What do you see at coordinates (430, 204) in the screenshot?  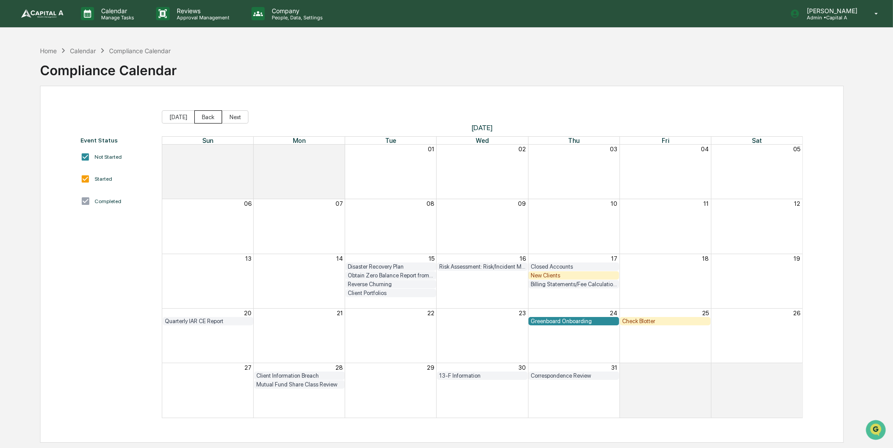 I see `button: 08` at bounding box center [430, 204].